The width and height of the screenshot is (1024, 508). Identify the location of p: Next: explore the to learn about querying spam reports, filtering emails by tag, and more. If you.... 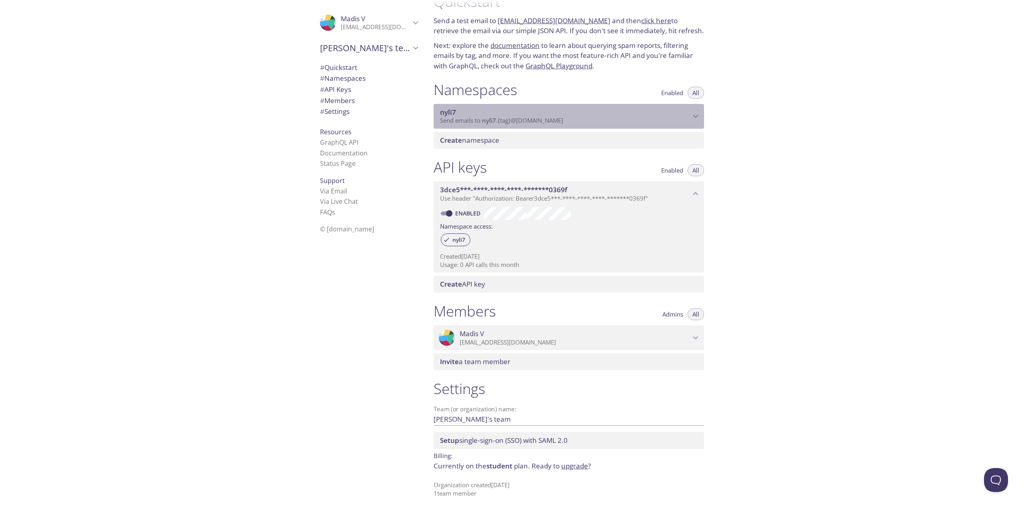
(569, 56).